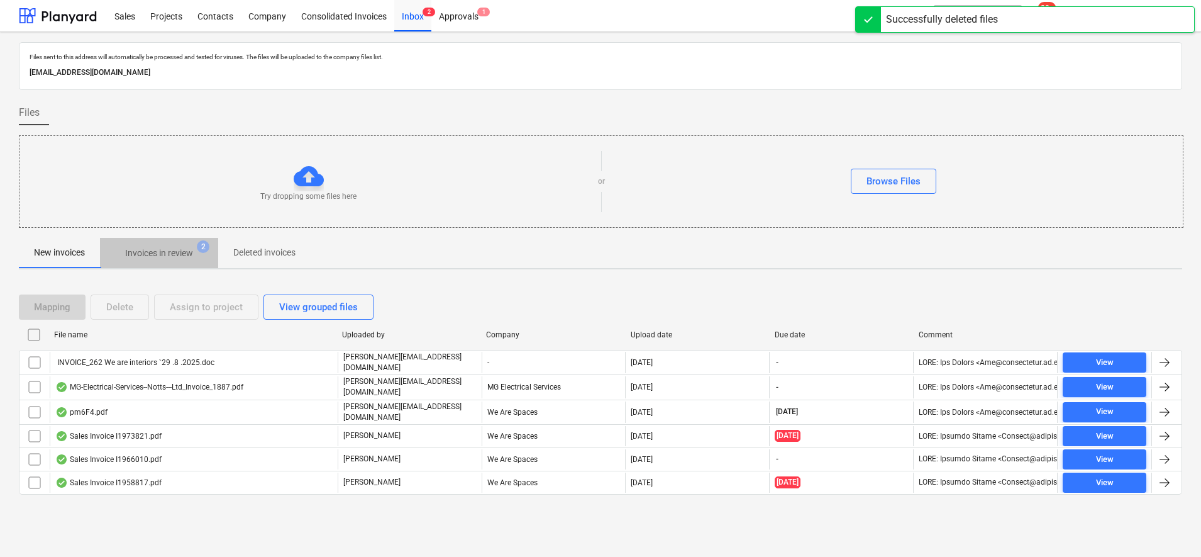  I want to click on div: MG-Electrical-Services--Notts---Ltd_Invoice_1887.pdf, so click(149, 387).